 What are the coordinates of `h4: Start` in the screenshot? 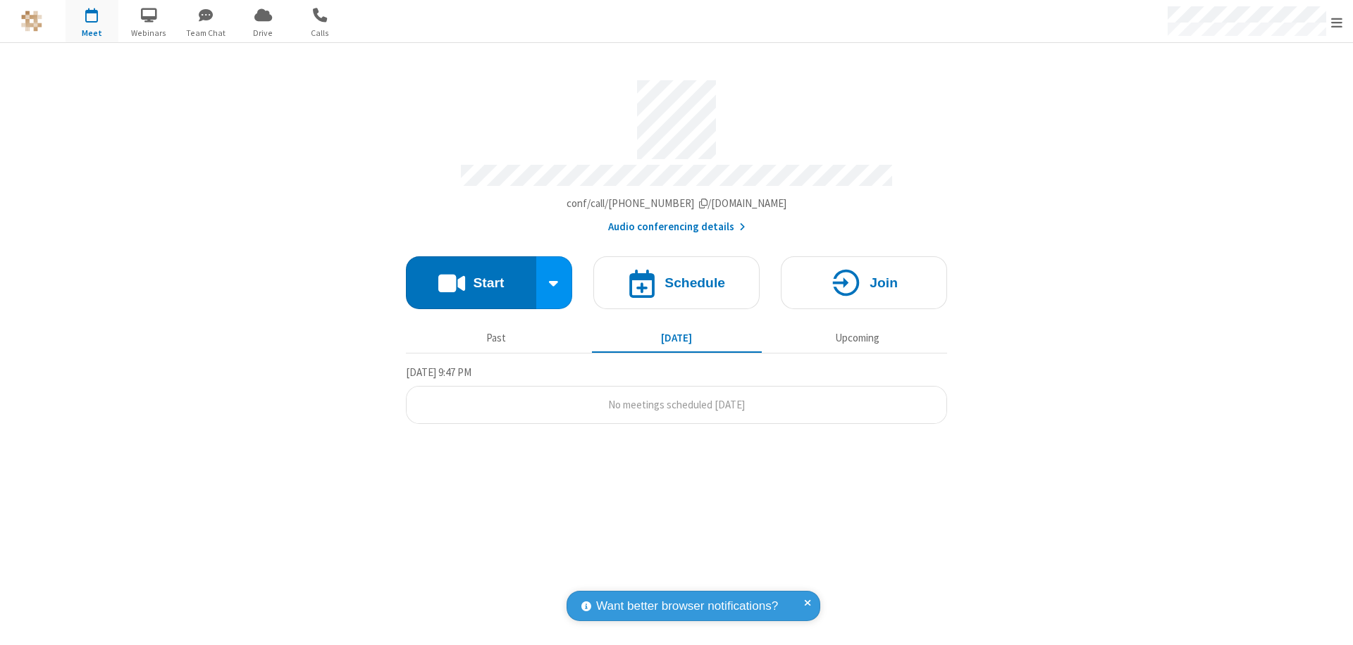 It's located at (488, 282).